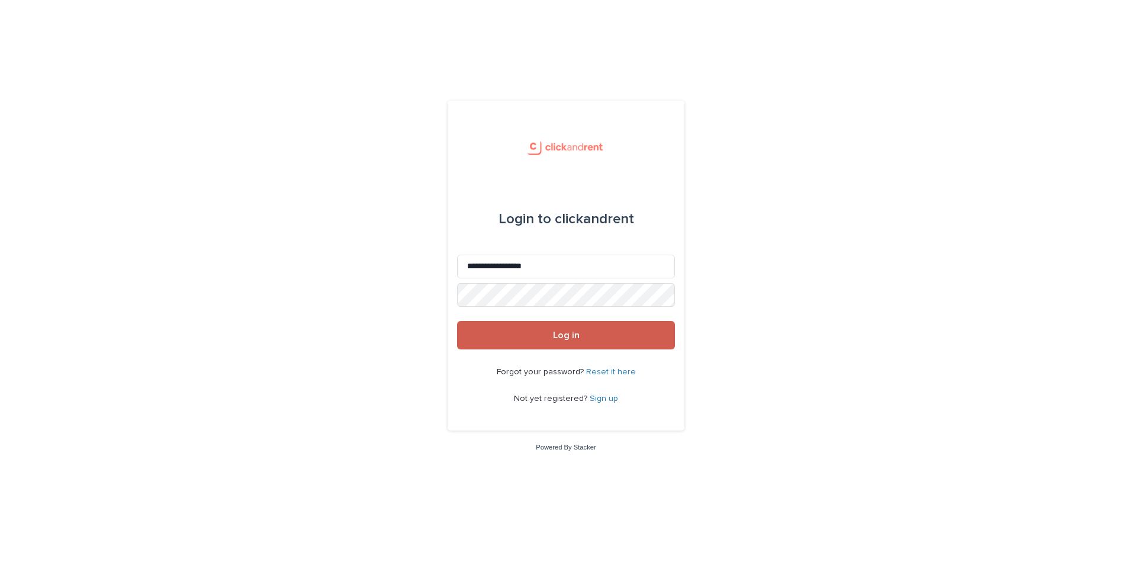 Image resolution: width=1132 pixels, height=565 pixels. What do you see at coordinates (552, 398) in the screenshot?
I see `span: Not yet registered?` at bounding box center [552, 398].